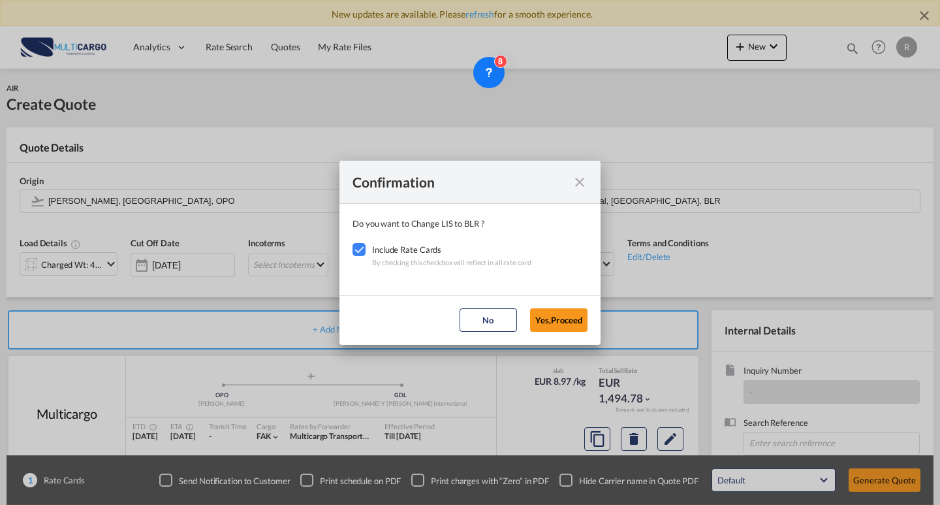 This screenshot has width=940, height=505. What do you see at coordinates (470, 253) in the screenshot?
I see `md-dialog: Confirmation Do you ...` at bounding box center [470, 253].